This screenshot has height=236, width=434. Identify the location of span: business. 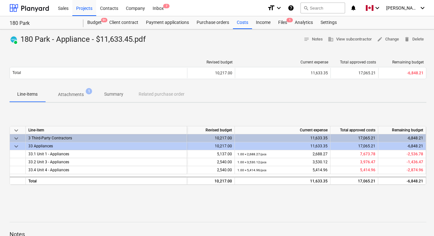
(331, 39).